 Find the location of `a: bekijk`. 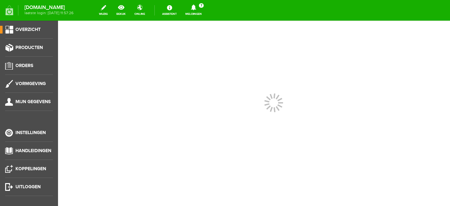

a: bekijk is located at coordinates (121, 10).